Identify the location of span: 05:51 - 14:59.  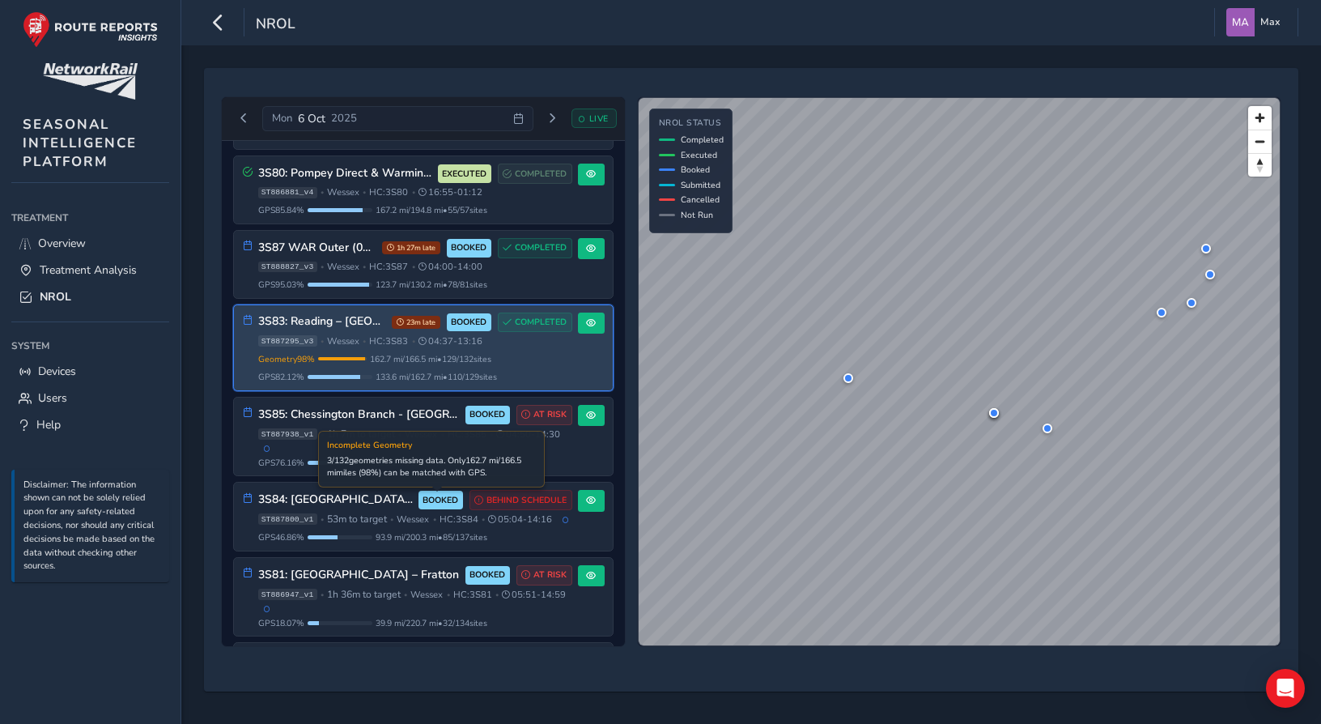
(533, 594).